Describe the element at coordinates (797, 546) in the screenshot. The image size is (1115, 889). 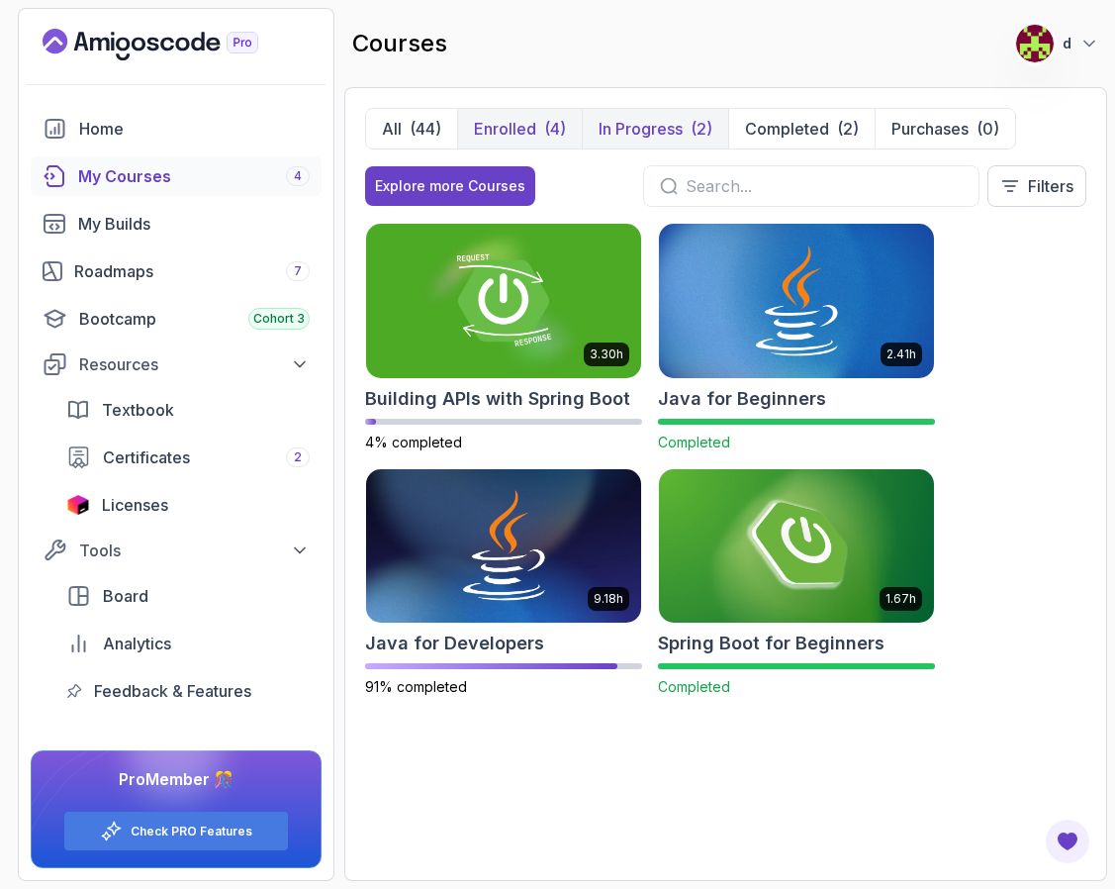
I see `img: Spring Boot for Beginners card` at that location.